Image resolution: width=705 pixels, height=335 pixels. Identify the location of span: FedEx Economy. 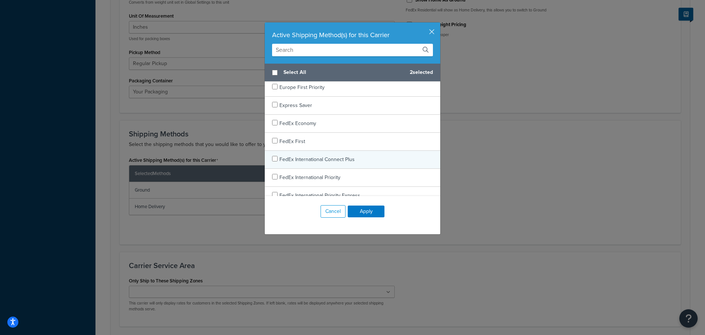
(298, 123).